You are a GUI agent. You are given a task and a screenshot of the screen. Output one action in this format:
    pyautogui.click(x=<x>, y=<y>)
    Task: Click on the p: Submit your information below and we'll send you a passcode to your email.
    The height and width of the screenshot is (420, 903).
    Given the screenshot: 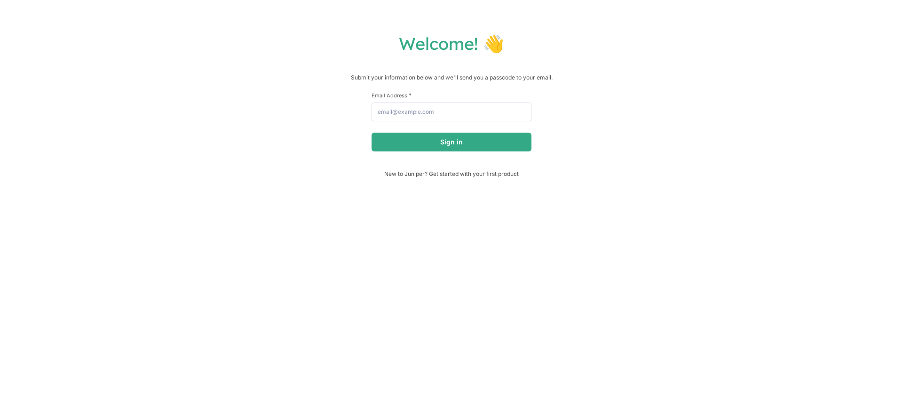 What is the action you would take?
    pyautogui.click(x=451, y=78)
    